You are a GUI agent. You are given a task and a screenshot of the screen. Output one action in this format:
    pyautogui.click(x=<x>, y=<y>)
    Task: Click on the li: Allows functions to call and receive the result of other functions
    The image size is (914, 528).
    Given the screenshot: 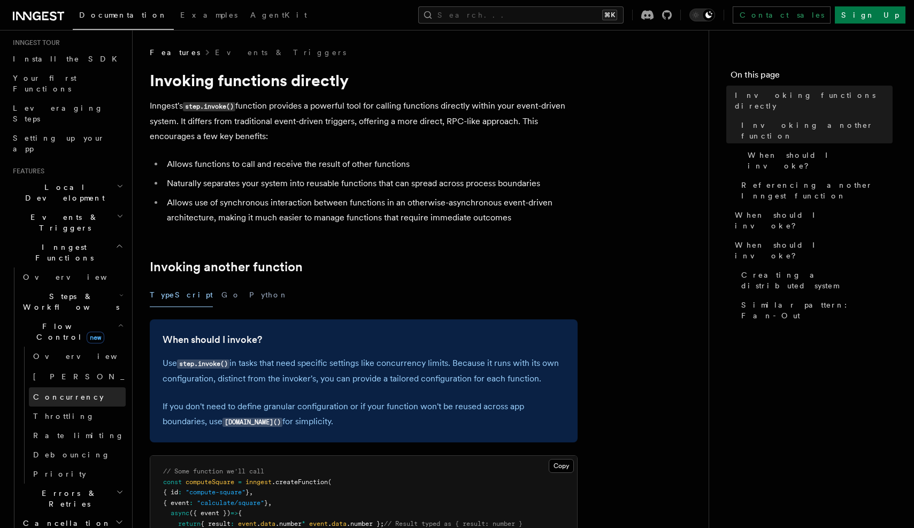 What is the action you would take?
    pyautogui.click(x=370, y=164)
    